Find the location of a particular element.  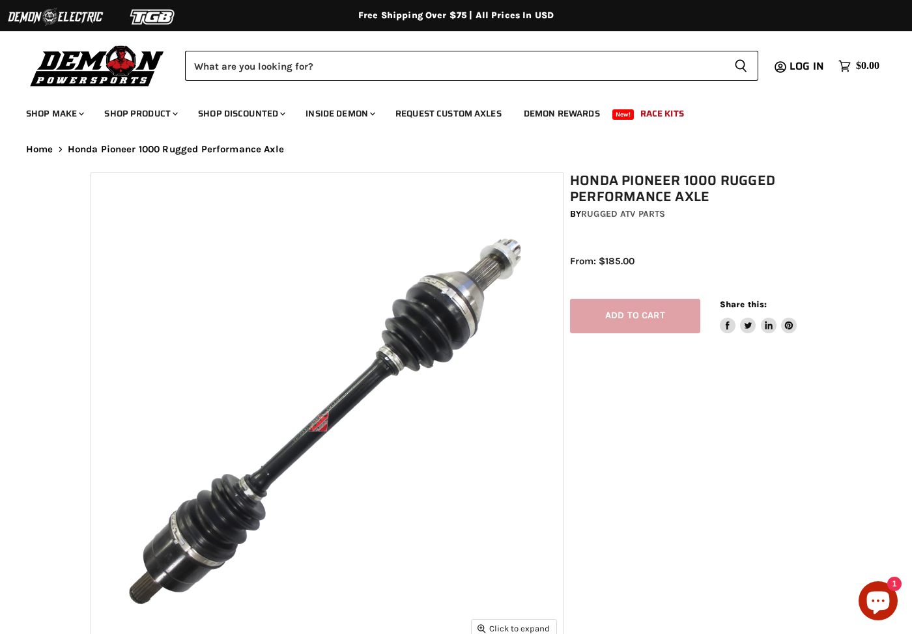

span: Honda Pioneer 1000 Rugged Performance Axle is located at coordinates (176, 149).